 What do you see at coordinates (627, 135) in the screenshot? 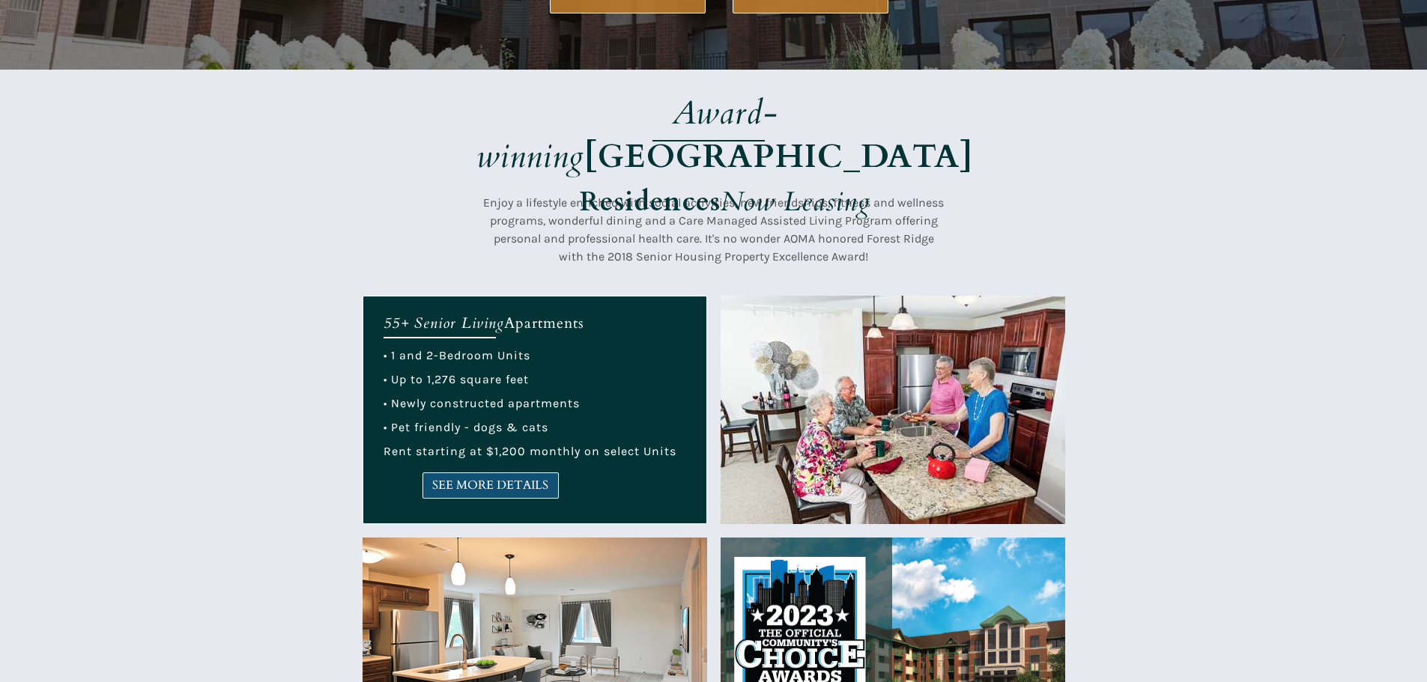
I see `em: Award-winning` at bounding box center [627, 135].